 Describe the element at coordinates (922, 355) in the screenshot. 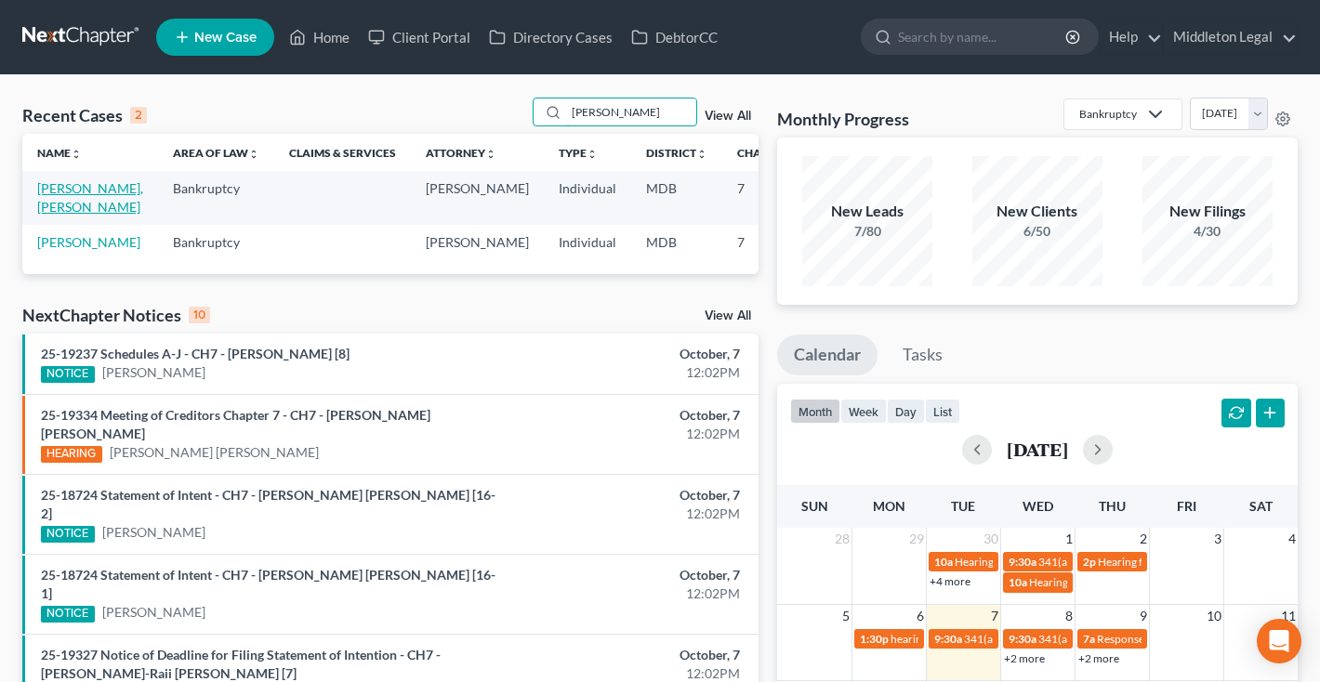

I see `a: Tasks` at that location.